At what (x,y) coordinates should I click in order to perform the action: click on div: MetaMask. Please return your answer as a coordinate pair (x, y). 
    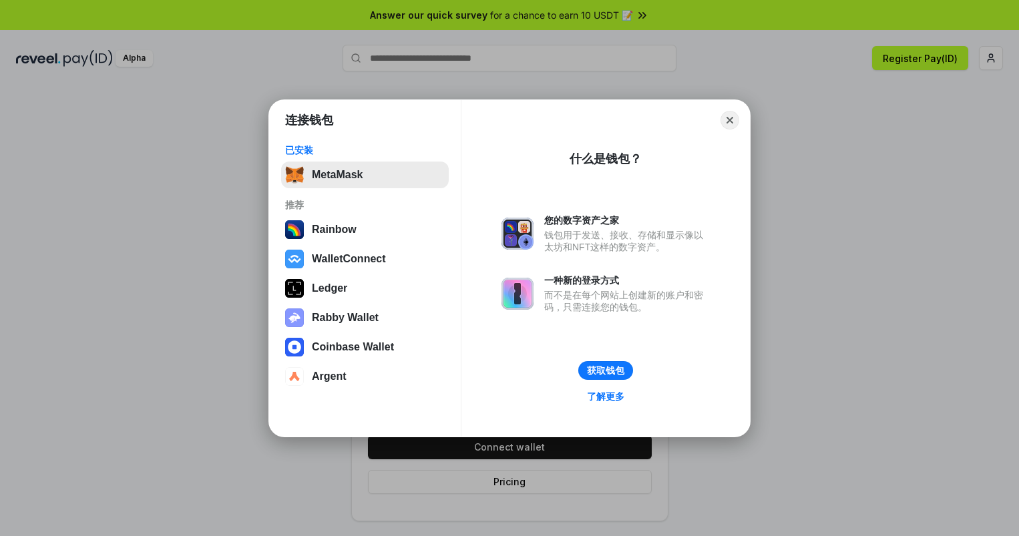
    Looking at the image, I should click on (337, 175).